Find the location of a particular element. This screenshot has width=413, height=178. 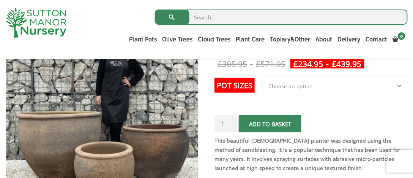

bdi: 439.95 is located at coordinates (347, 64).